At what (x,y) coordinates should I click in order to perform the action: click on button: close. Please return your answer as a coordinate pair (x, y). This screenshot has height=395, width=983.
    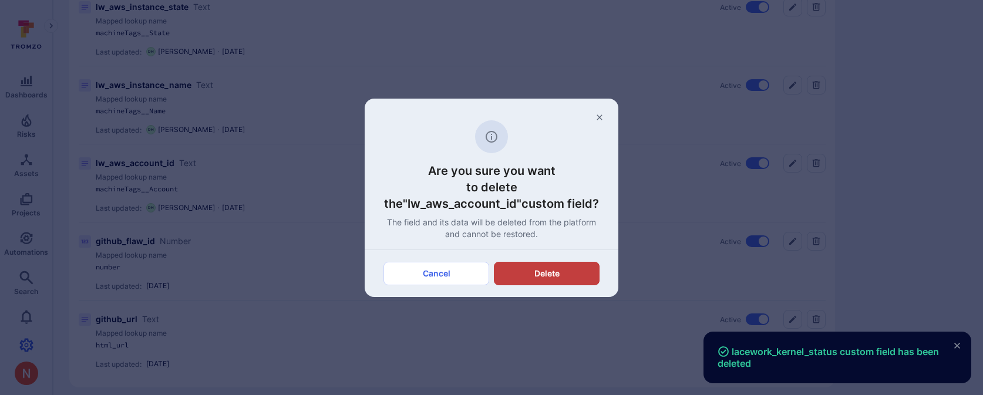
    Looking at the image, I should click on (957, 346).